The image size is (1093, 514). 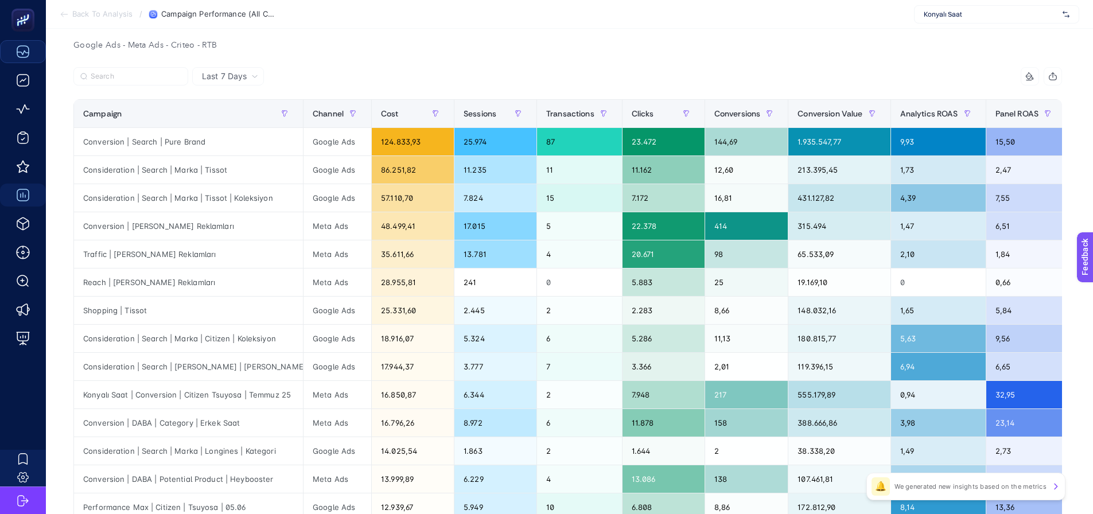 What do you see at coordinates (746, 282) in the screenshot?
I see `div: 25` at bounding box center [746, 282].